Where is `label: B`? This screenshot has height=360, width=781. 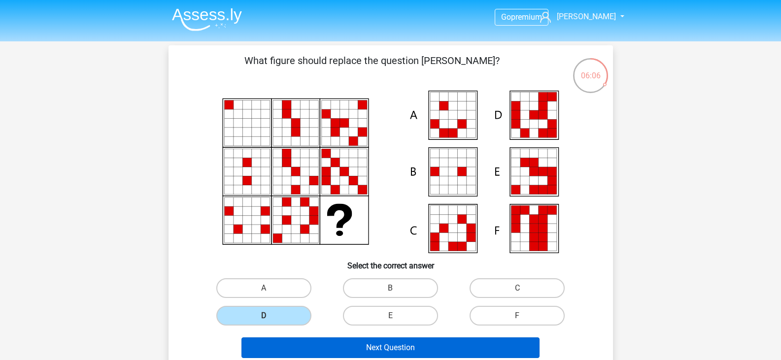
label: B is located at coordinates (390, 288).